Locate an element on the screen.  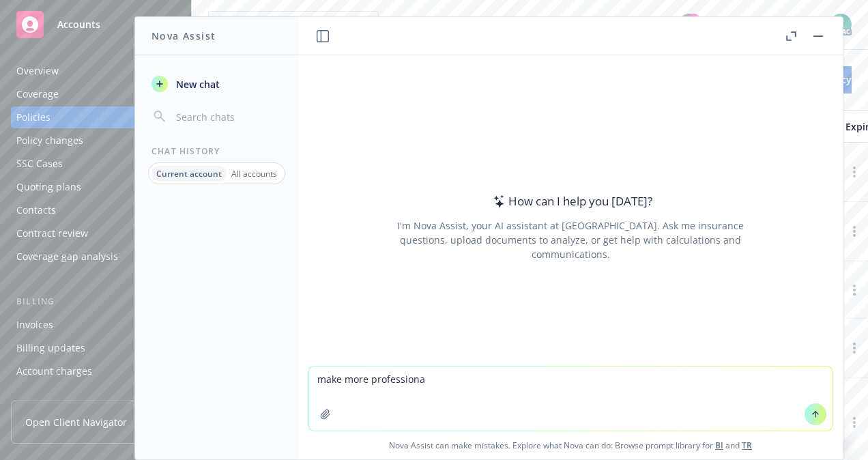
a: Billing updates is located at coordinates (95, 348).